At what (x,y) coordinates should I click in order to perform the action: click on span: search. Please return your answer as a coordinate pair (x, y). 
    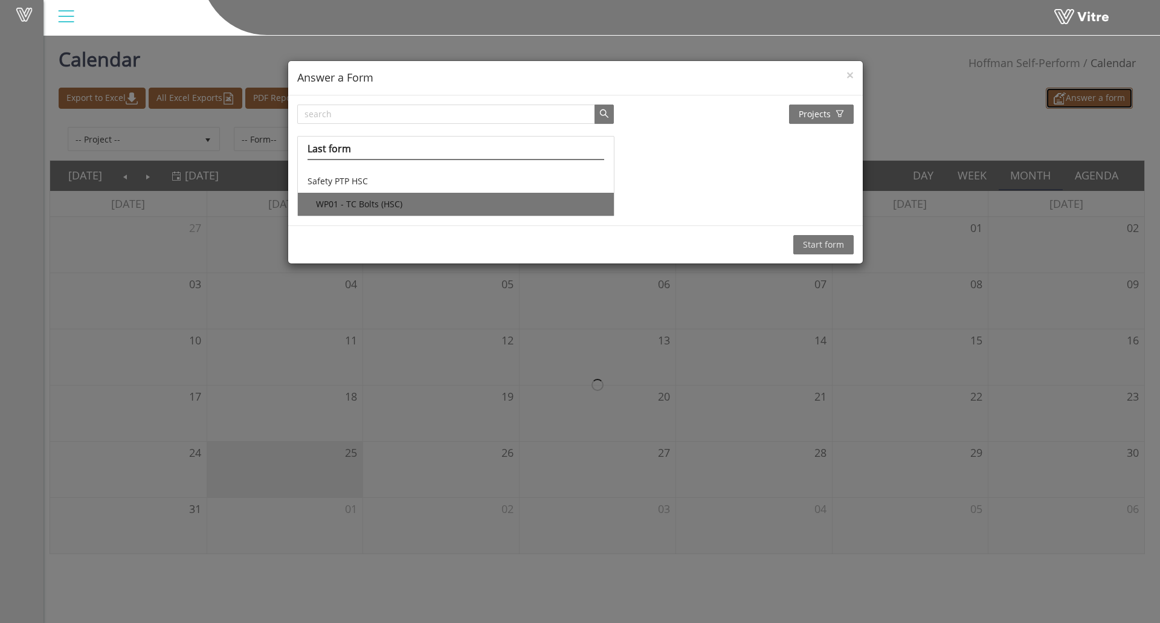
    Looking at the image, I should click on (604, 114).